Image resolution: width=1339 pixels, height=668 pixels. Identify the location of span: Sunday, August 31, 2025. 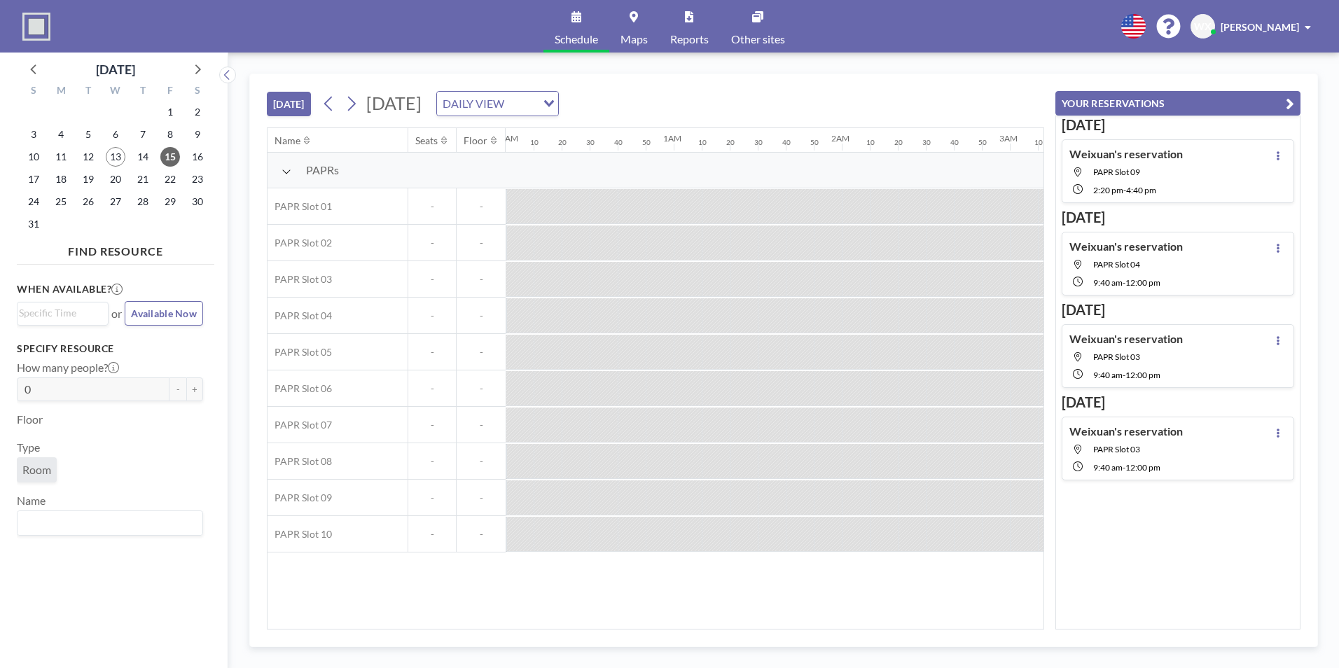
(34, 224).